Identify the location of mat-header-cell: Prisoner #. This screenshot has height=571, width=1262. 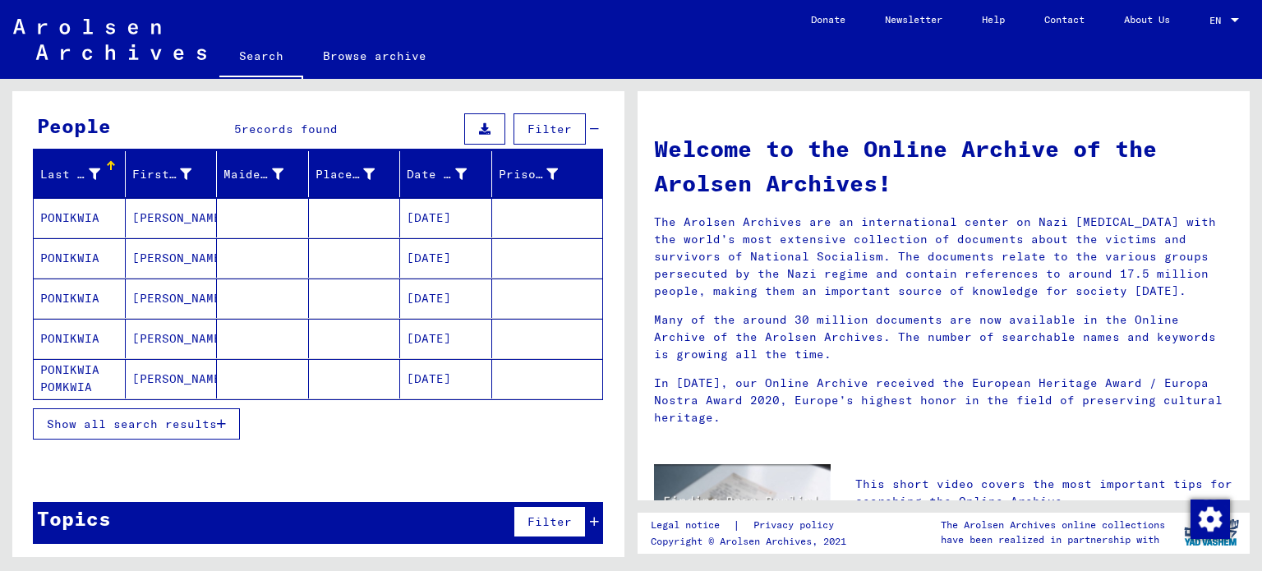
(547, 174).